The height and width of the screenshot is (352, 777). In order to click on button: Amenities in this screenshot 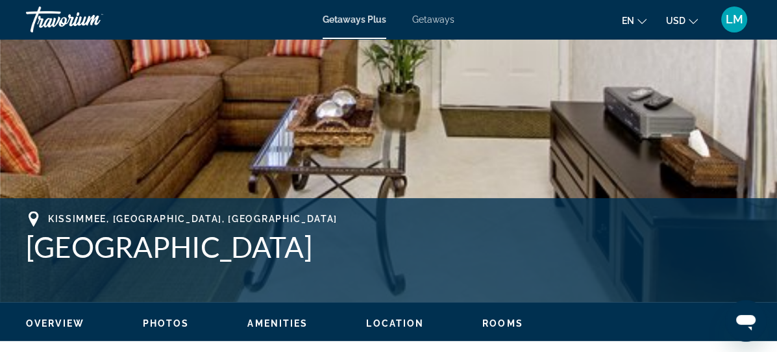, I will do `click(277, 323)`.